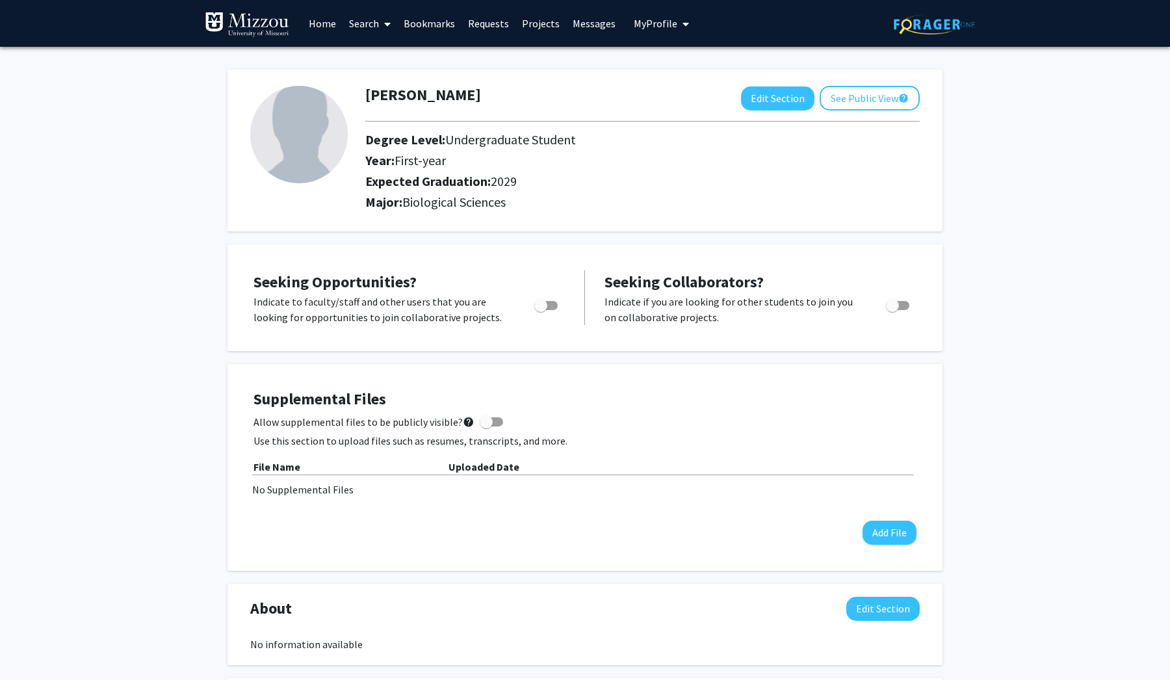  Describe the element at coordinates (510, 139) in the screenshot. I see `span: Undergraduate Student` at that location.